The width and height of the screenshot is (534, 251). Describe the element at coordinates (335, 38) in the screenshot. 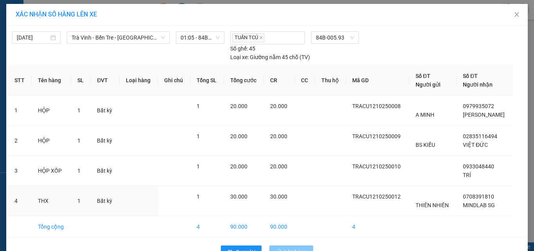

I see `span: 84B-005.93` at that location.